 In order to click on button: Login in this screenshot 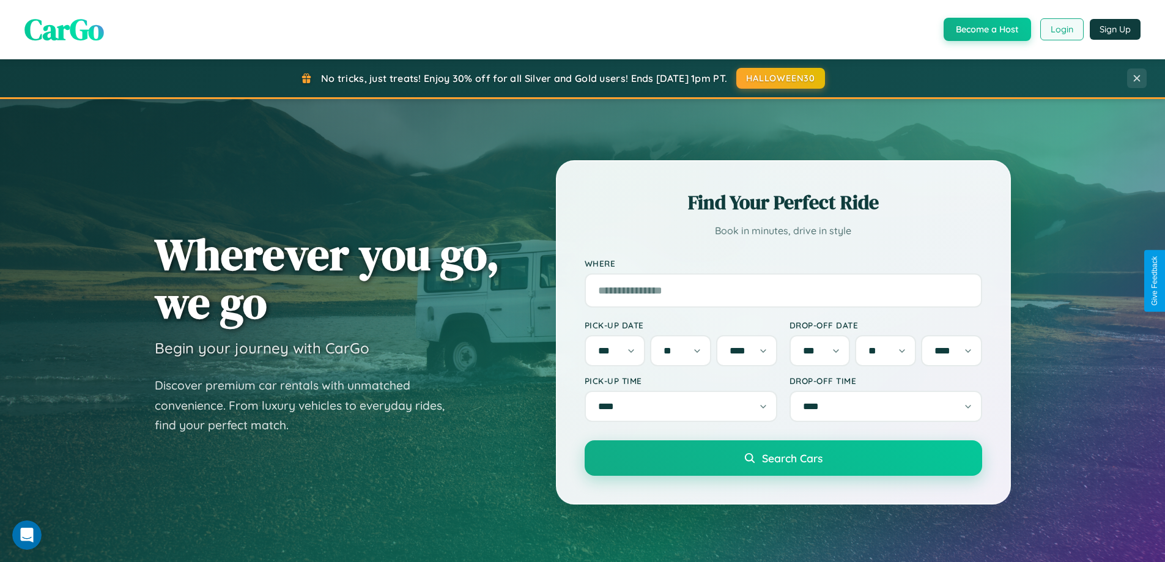, I will do `click(1062, 29)`.